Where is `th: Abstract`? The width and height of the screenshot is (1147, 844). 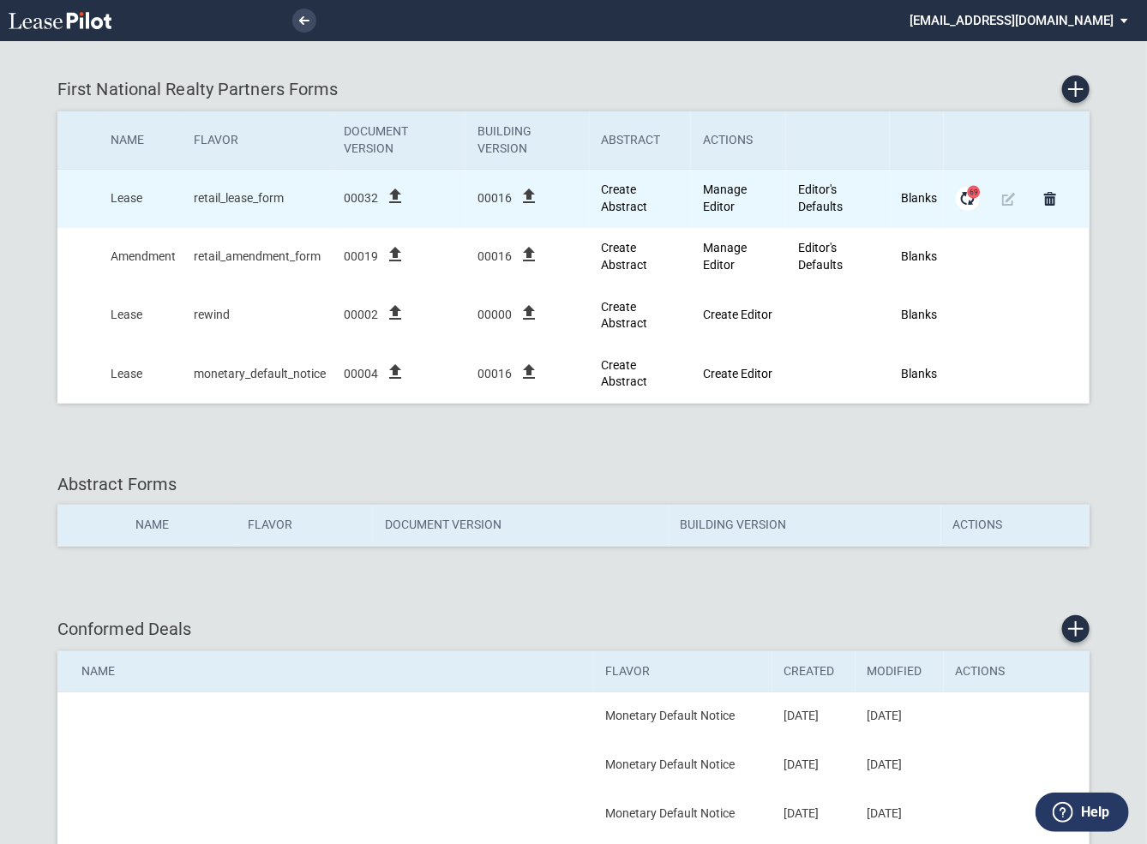 th: Abstract is located at coordinates (640, 141).